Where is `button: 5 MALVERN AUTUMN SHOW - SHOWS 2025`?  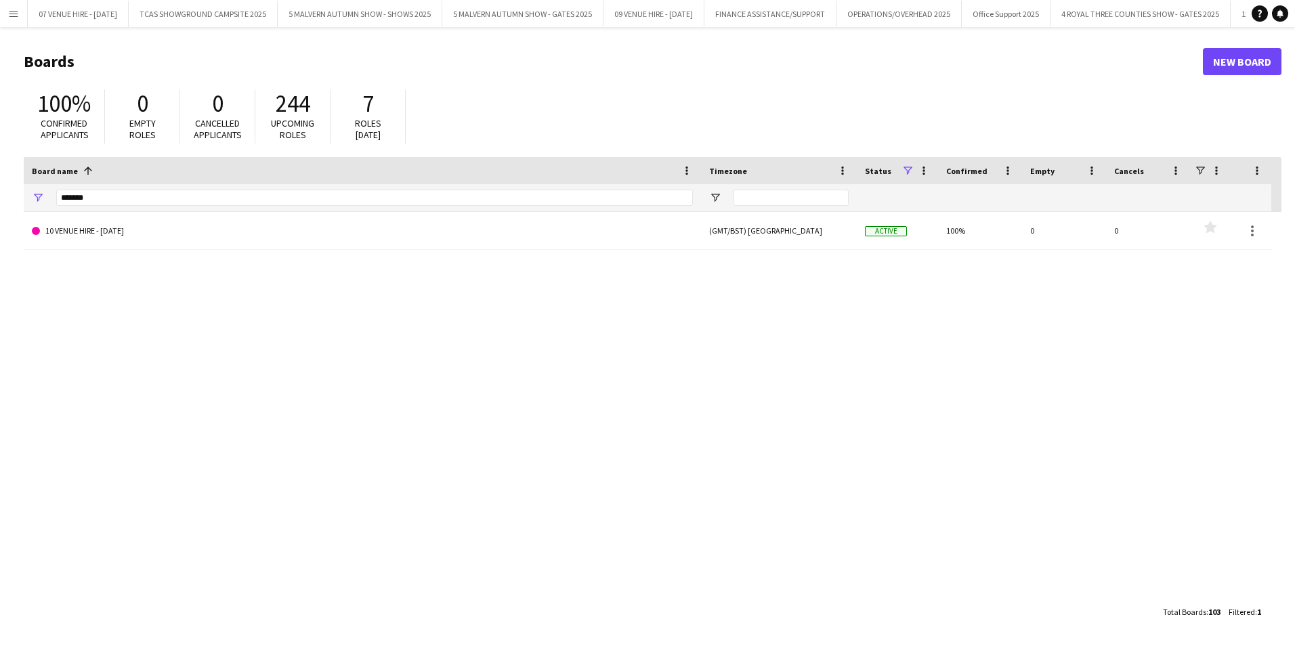
button: 5 MALVERN AUTUMN SHOW - SHOWS 2025 is located at coordinates (360, 14).